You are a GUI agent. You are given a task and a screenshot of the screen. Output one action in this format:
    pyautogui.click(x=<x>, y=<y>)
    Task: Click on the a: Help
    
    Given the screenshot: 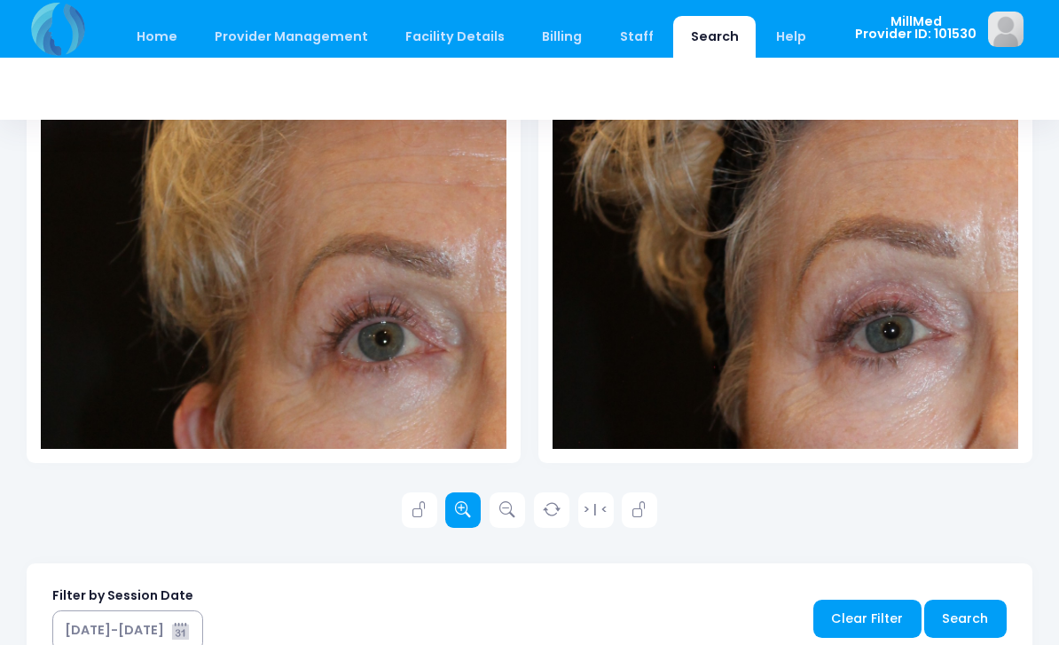 What is the action you would take?
    pyautogui.click(x=791, y=36)
    